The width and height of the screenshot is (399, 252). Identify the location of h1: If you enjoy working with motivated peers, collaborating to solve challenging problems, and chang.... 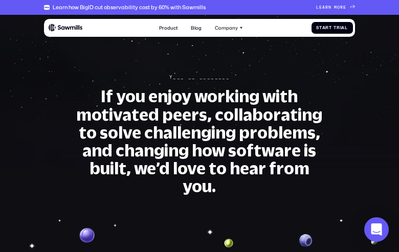
(199, 141).